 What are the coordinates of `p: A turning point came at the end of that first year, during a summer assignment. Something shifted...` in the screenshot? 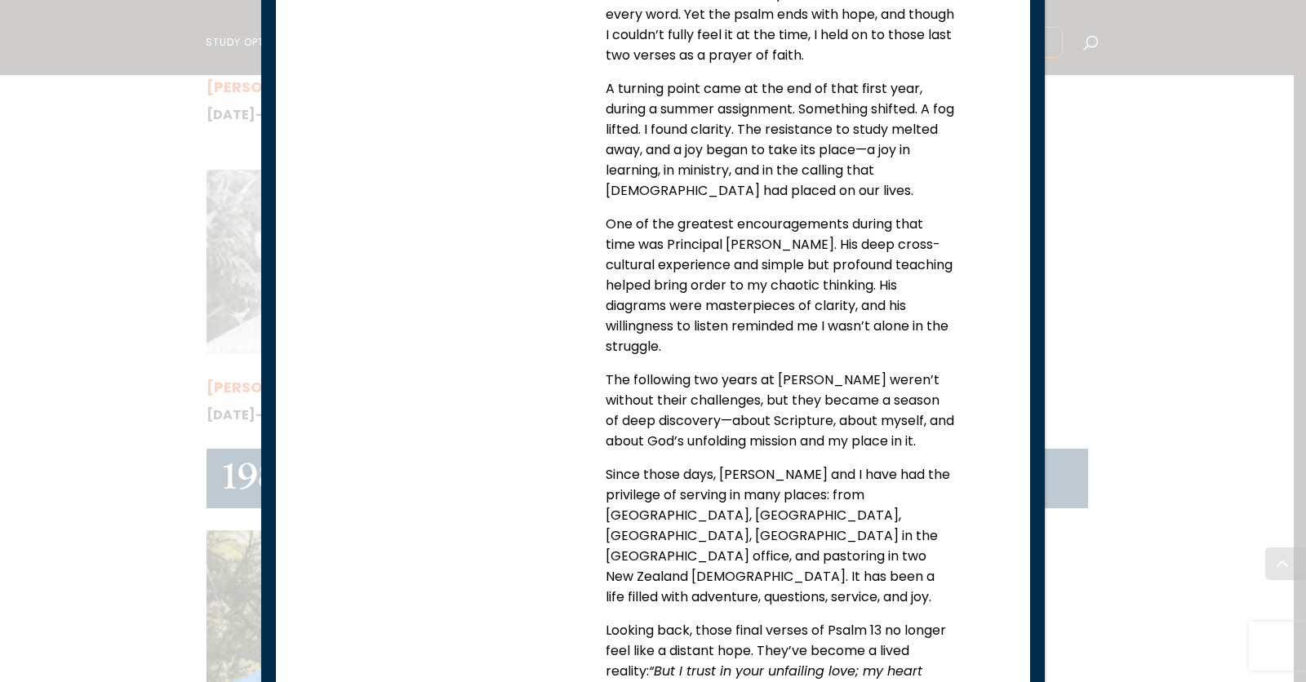 It's located at (779, 146).